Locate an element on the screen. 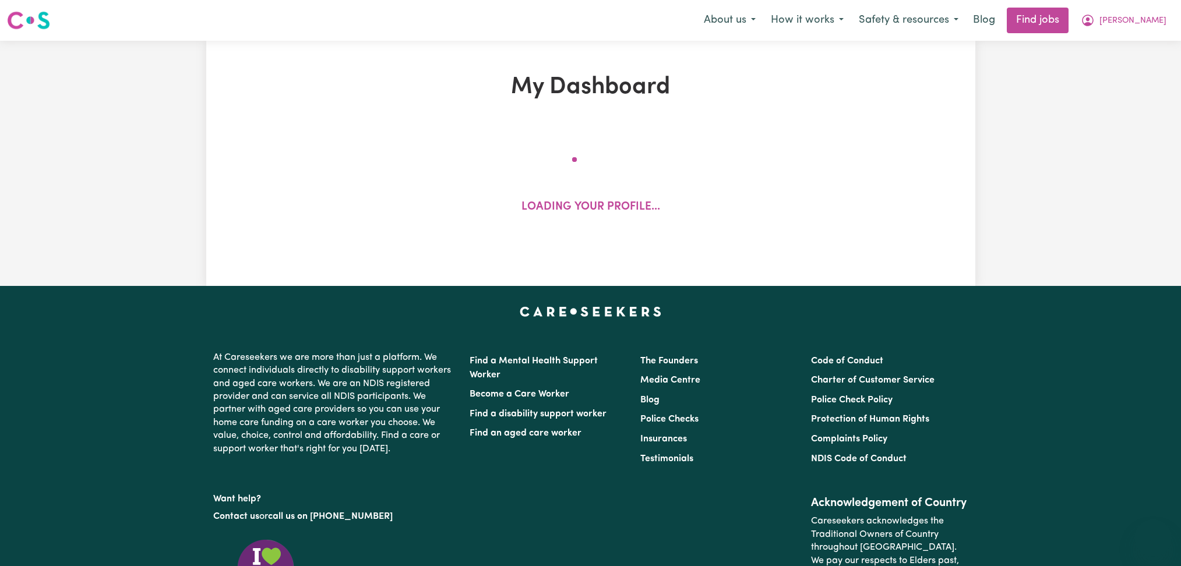 The image size is (1181, 566). a: Code of Conduct is located at coordinates (847, 361).